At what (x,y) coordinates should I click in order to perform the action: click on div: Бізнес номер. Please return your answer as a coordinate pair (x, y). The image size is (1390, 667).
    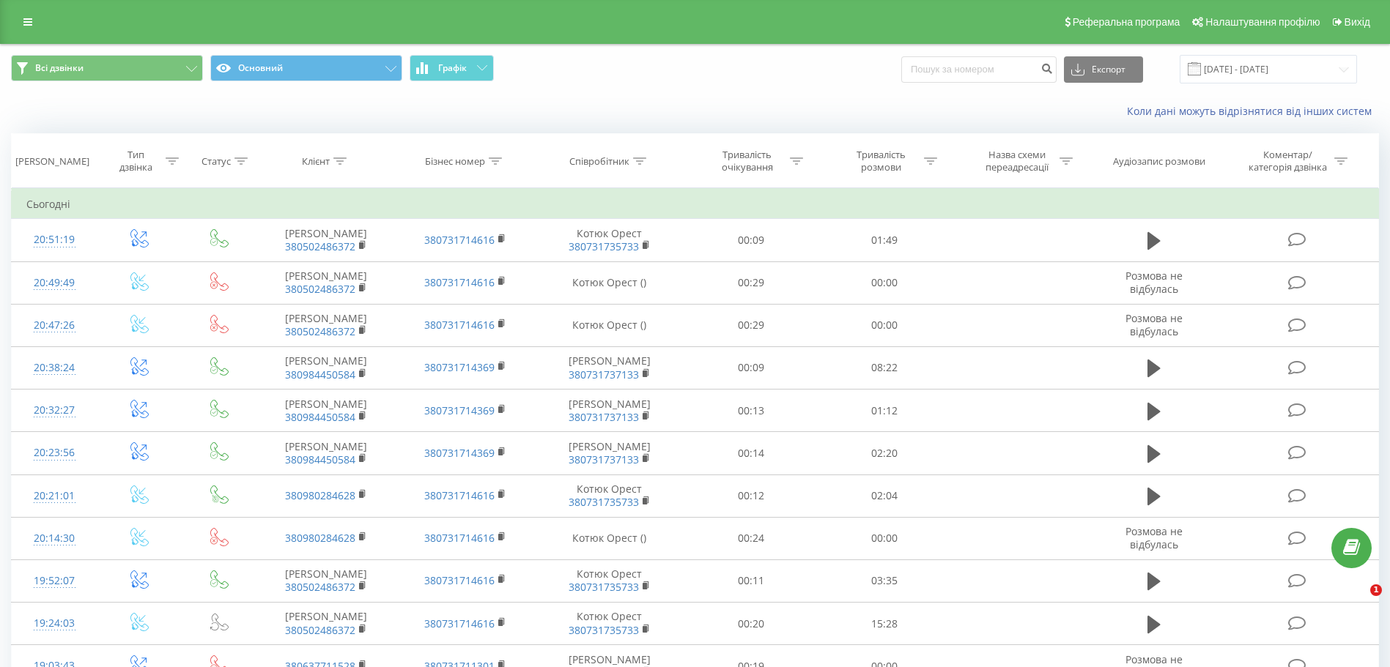
    Looking at the image, I should click on (455, 161).